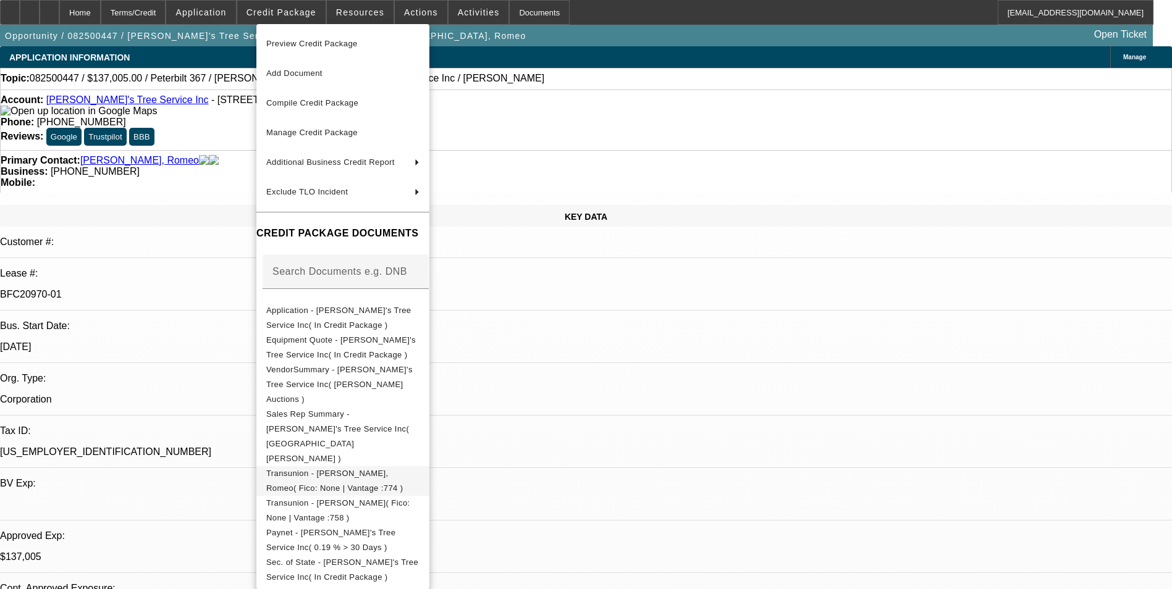 The image size is (1172, 589). Describe the element at coordinates (343, 437) in the screenshot. I see `button: Sales Rep Summary - Romeo's Tree Service Inc( Mansfield, Jeff )` at that location.